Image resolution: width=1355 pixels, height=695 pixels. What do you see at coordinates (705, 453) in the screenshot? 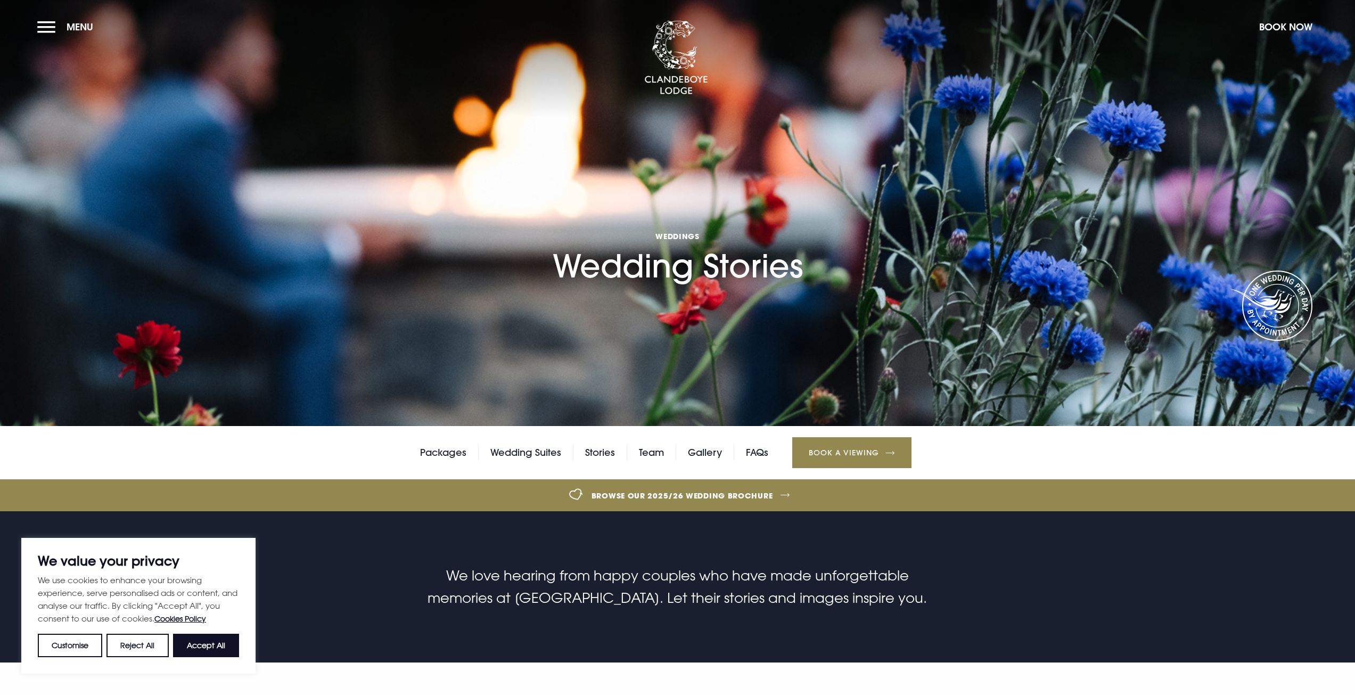
I see `a: Gallery` at bounding box center [705, 453].